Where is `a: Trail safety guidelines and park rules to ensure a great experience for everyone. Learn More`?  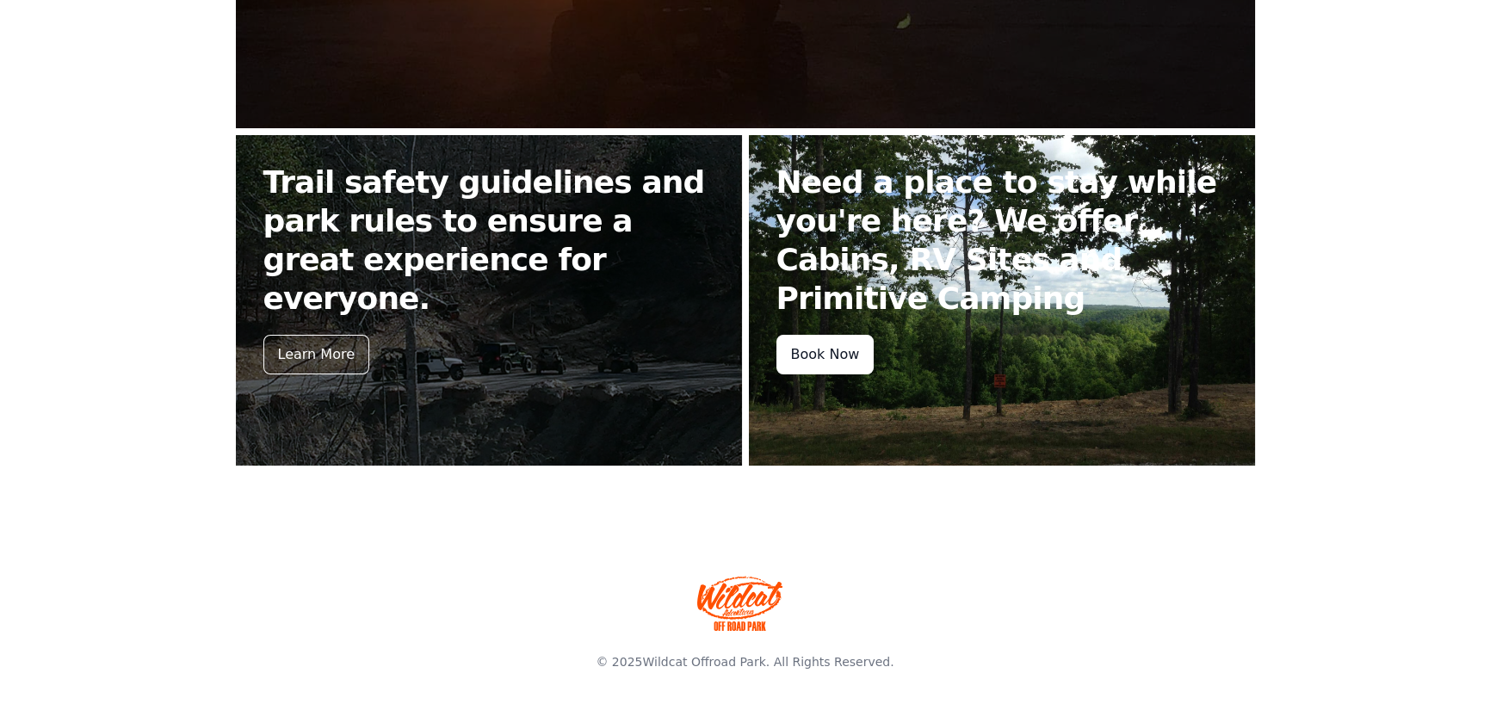
a: Trail safety guidelines and park rules to ensure a great experience for everyone. Learn More is located at coordinates (489, 300).